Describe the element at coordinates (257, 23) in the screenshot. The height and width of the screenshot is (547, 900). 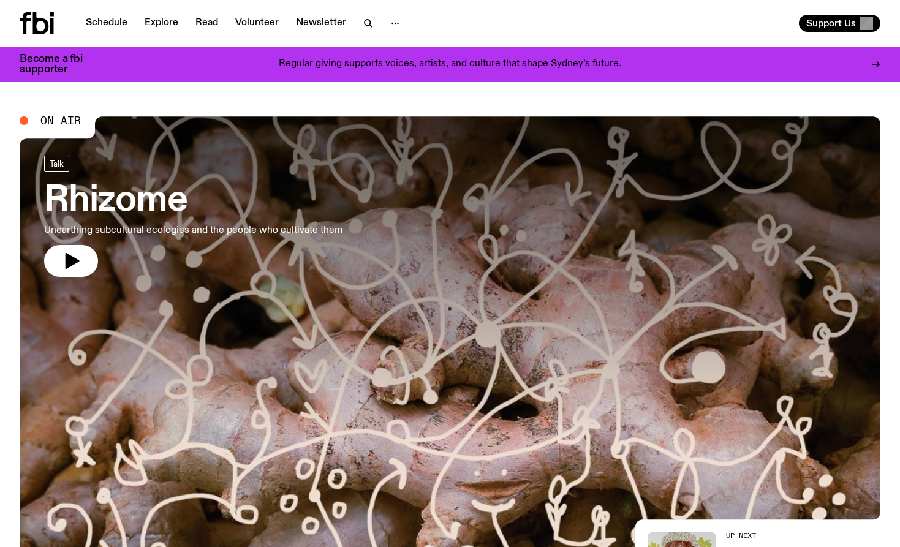
I see `a: Volunteer` at that location.